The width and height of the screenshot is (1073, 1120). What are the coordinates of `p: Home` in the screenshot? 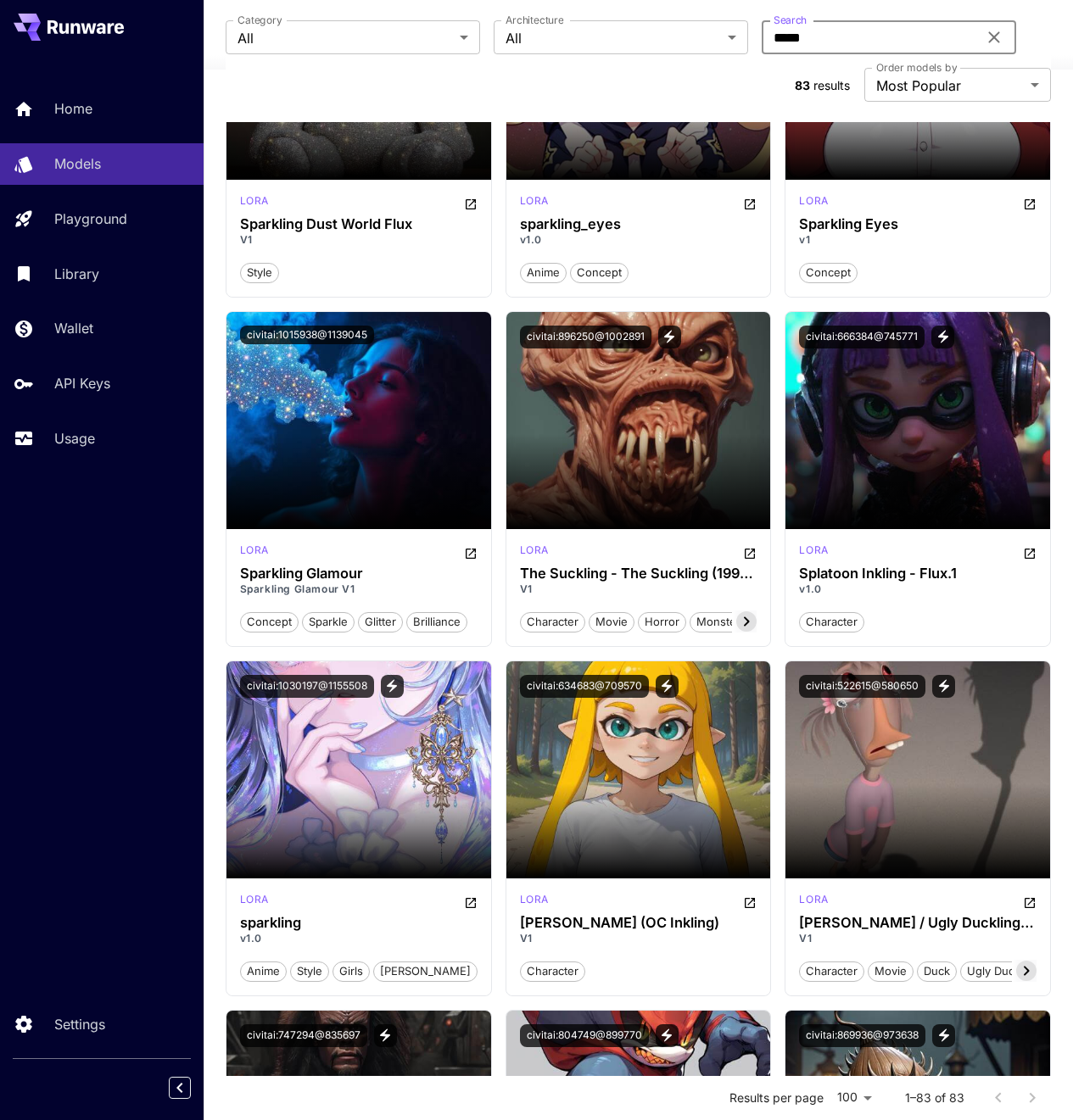 It's located at (73, 109).